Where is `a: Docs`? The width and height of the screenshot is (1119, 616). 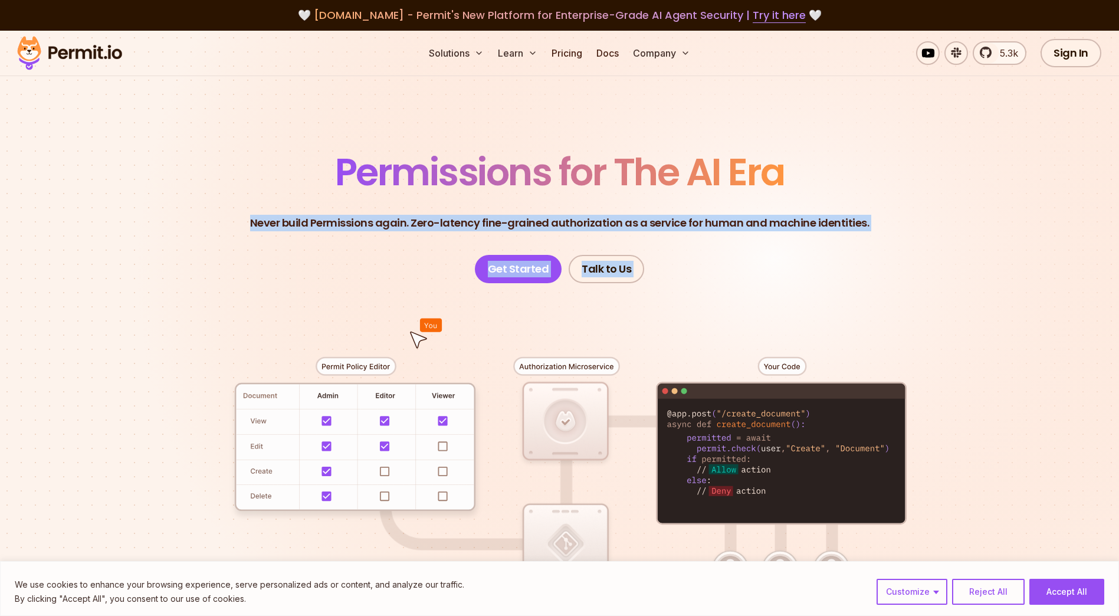 a: Docs is located at coordinates (608, 53).